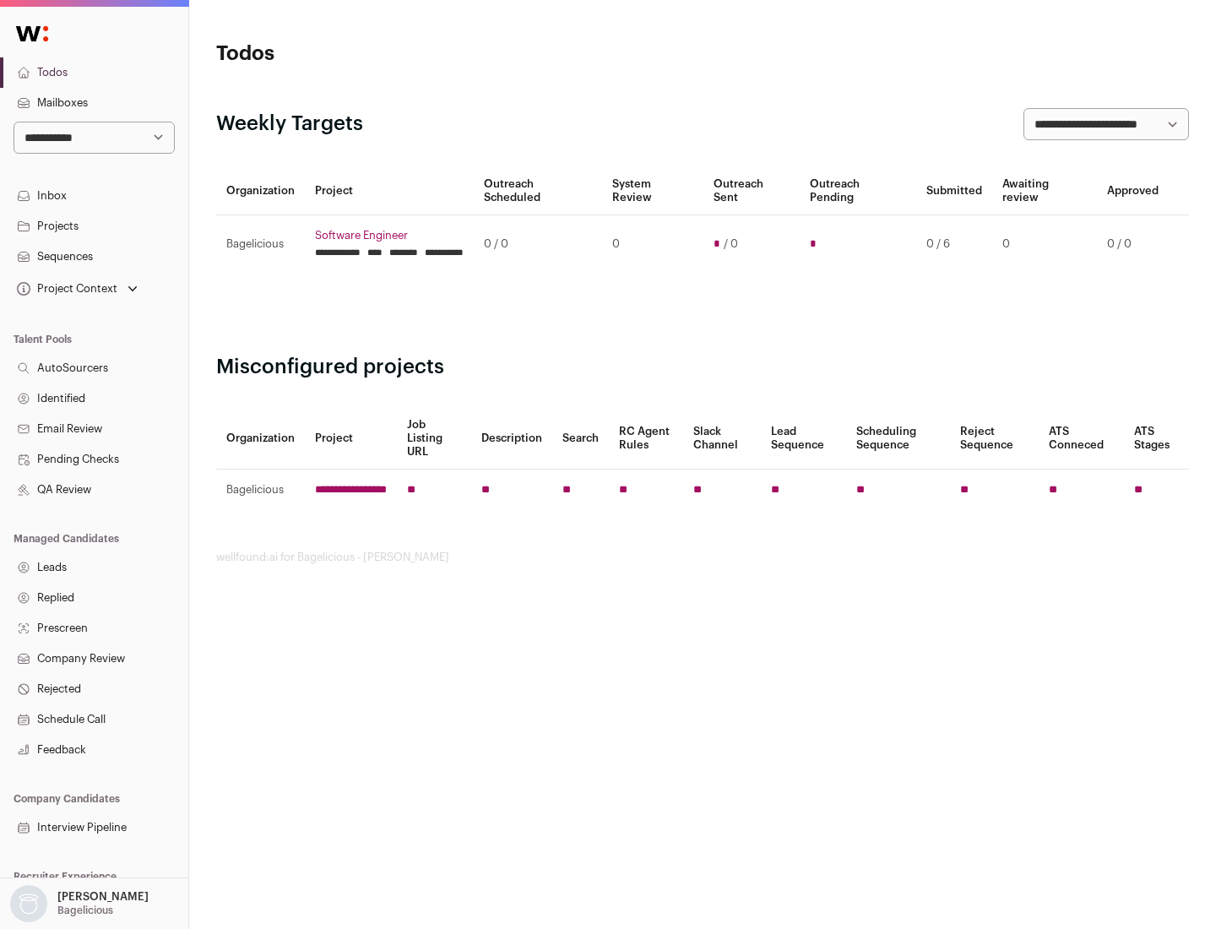 The width and height of the screenshot is (1216, 929). Describe the element at coordinates (389, 236) in the screenshot. I see `a: Software Engineer` at that location.